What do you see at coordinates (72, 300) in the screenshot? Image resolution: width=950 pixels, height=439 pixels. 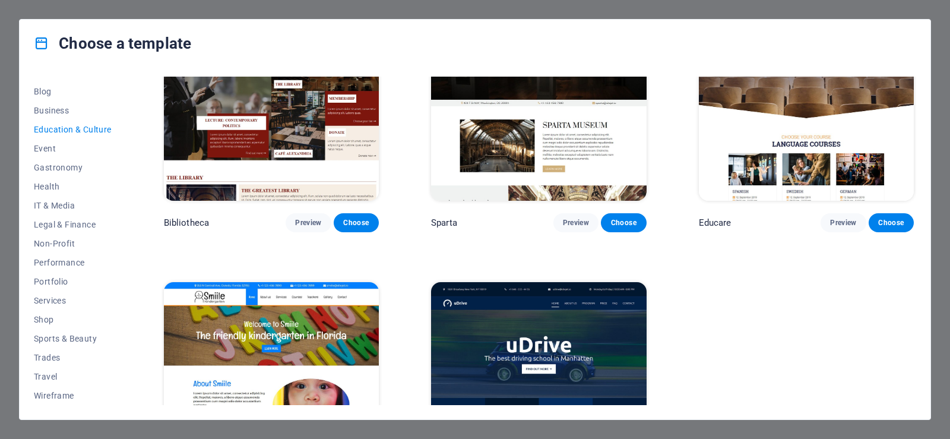 I see `button: Services` at bounding box center [72, 300].